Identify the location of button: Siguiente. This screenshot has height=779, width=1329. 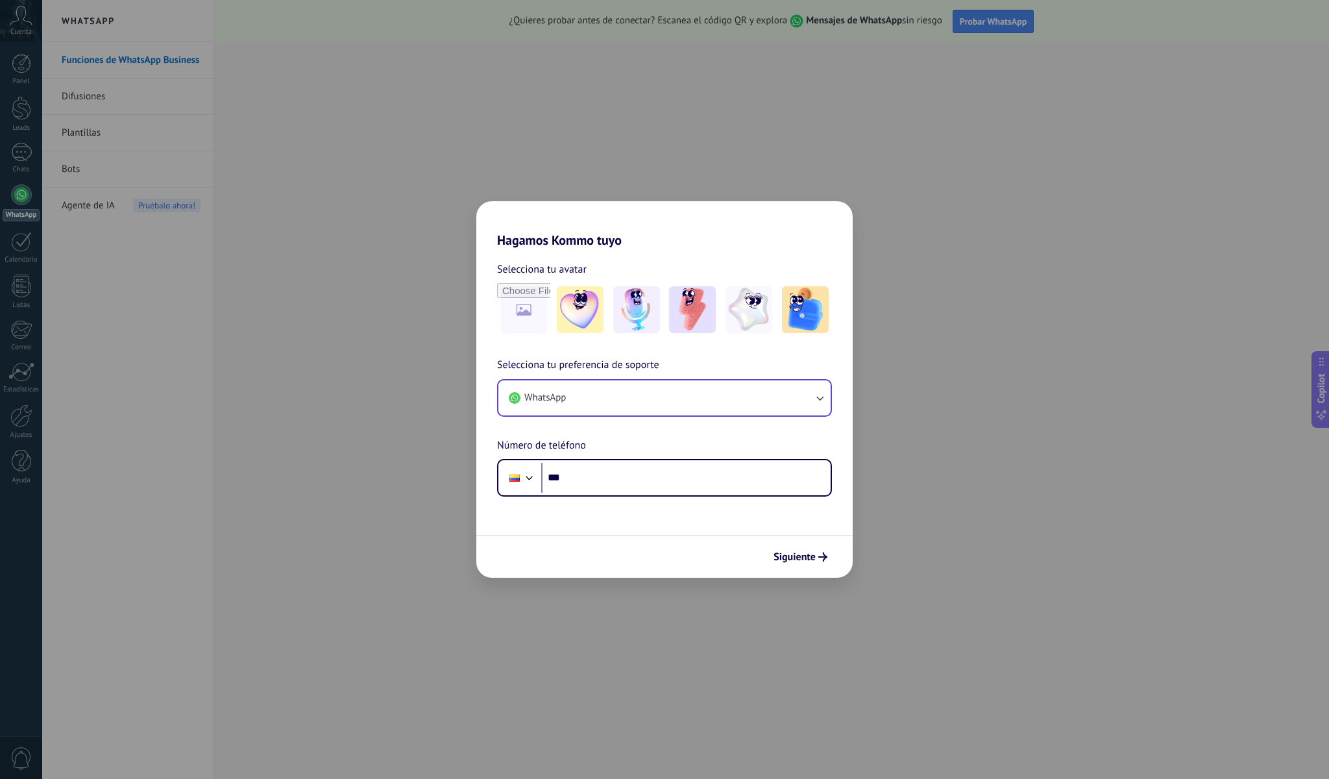
(800, 557).